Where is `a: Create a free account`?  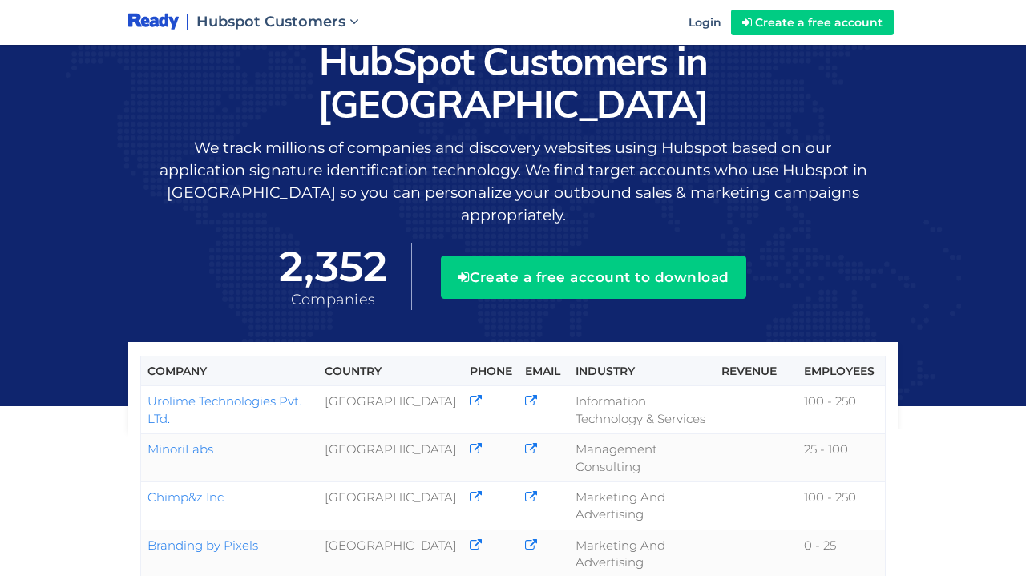 a: Create a free account is located at coordinates (812, 22).